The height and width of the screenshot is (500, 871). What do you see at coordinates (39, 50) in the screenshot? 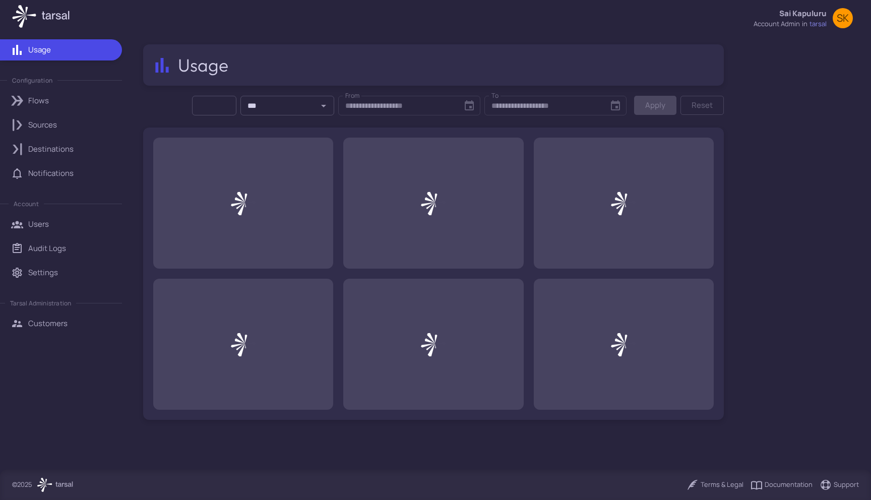
I see `p: Usage` at bounding box center [39, 50].